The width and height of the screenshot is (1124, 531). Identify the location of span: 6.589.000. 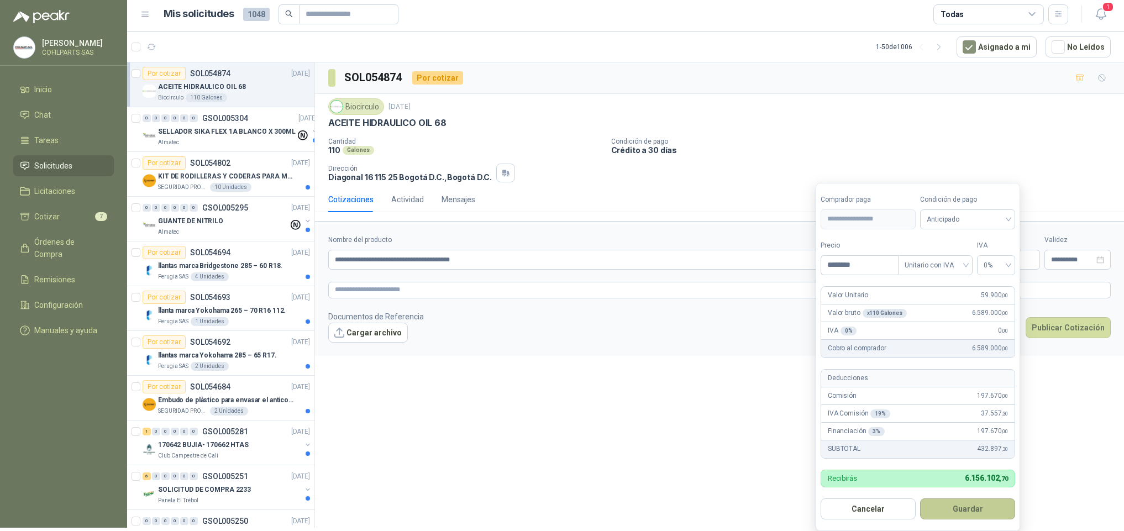
(990, 313).